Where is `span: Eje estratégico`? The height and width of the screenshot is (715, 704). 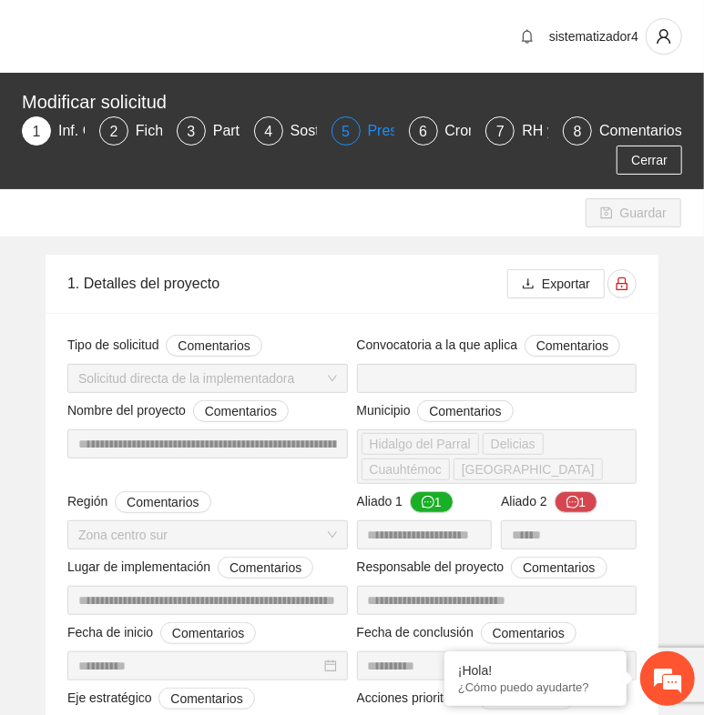 span: Eje estratégico is located at coordinates (161, 699).